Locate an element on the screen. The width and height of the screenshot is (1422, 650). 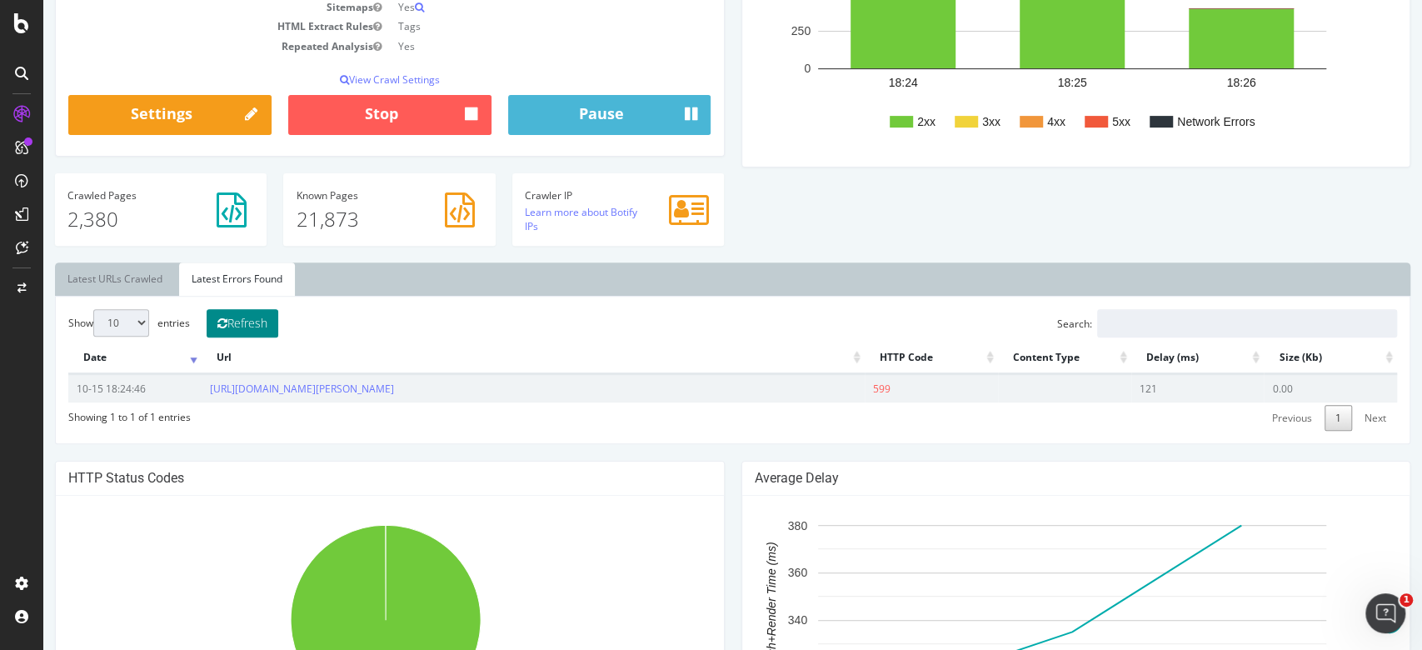
a: Previous is located at coordinates (1249, 417).